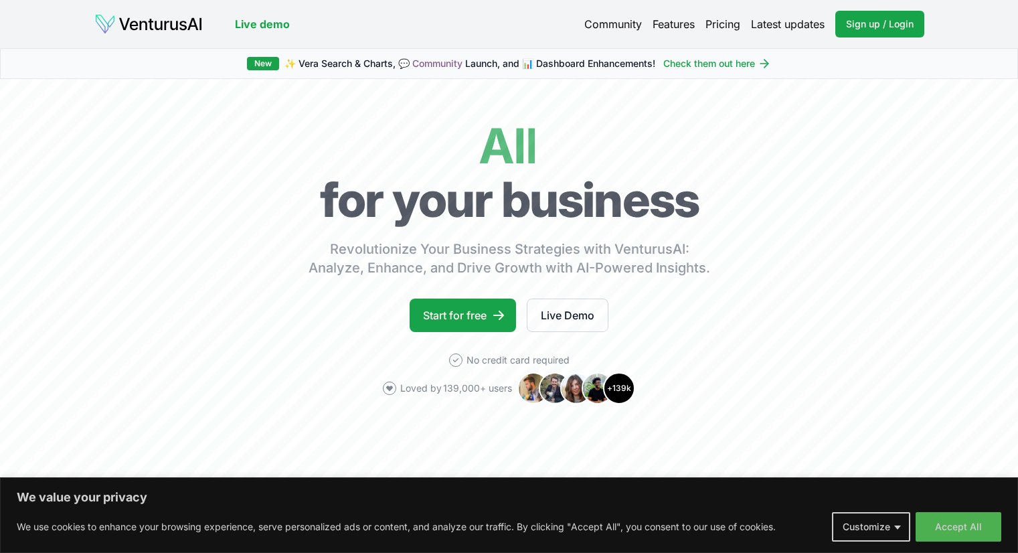 This screenshot has height=553, width=1018. Describe the element at coordinates (717, 64) in the screenshot. I see `a: Check them out here` at that location.